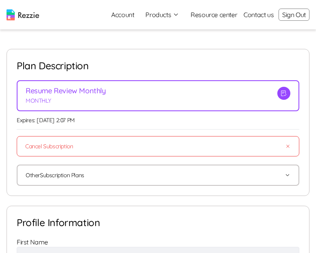 The height and width of the screenshot is (253, 316). I want to click on img: logo, so click(23, 15).